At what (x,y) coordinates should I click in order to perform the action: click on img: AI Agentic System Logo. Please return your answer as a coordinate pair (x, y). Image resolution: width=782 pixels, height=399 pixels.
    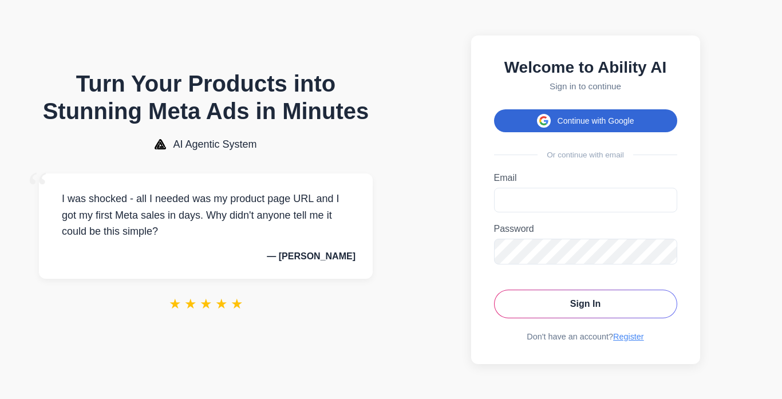
    Looking at the image, I should click on (160, 144).